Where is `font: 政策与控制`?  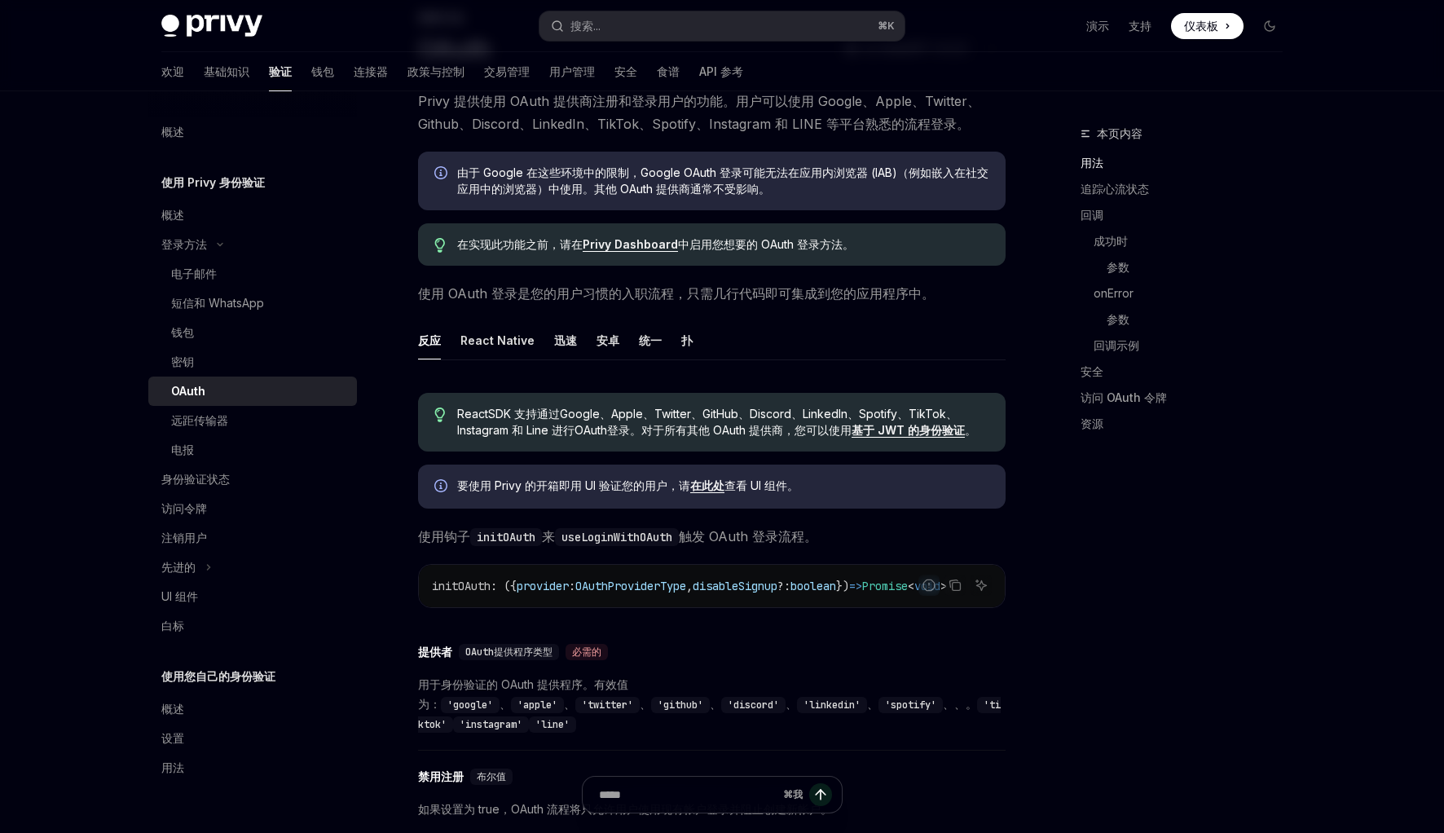 font: 政策与控制 is located at coordinates (436, 71).